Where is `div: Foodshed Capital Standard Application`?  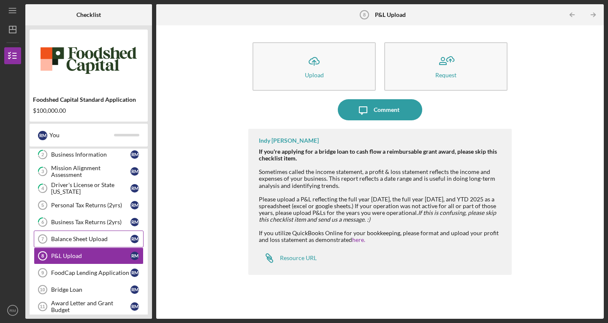
div: Foodshed Capital Standard Application is located at coordinates (89, 100).